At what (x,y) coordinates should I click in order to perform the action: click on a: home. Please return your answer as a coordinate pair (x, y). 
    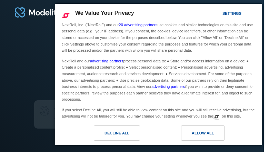
    Looking at the image, I should click on (36, 12).